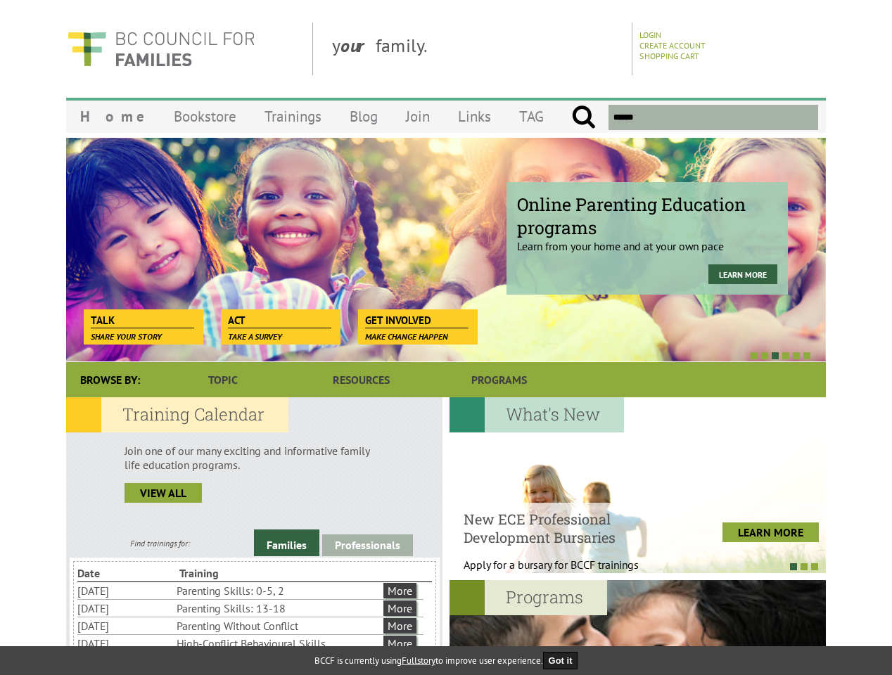  What do you see at coordinates (161, 49) in the screenshot?
I see `img: BC Council for FAMILIES` at bounding box center [161, 49].